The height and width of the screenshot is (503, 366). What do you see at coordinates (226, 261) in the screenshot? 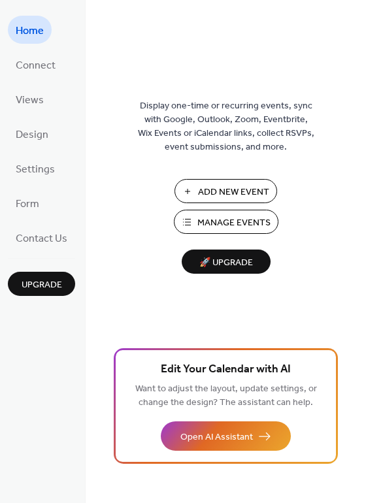
I see `button: 🚀 Upgrade` at bounding box center [226, 261].